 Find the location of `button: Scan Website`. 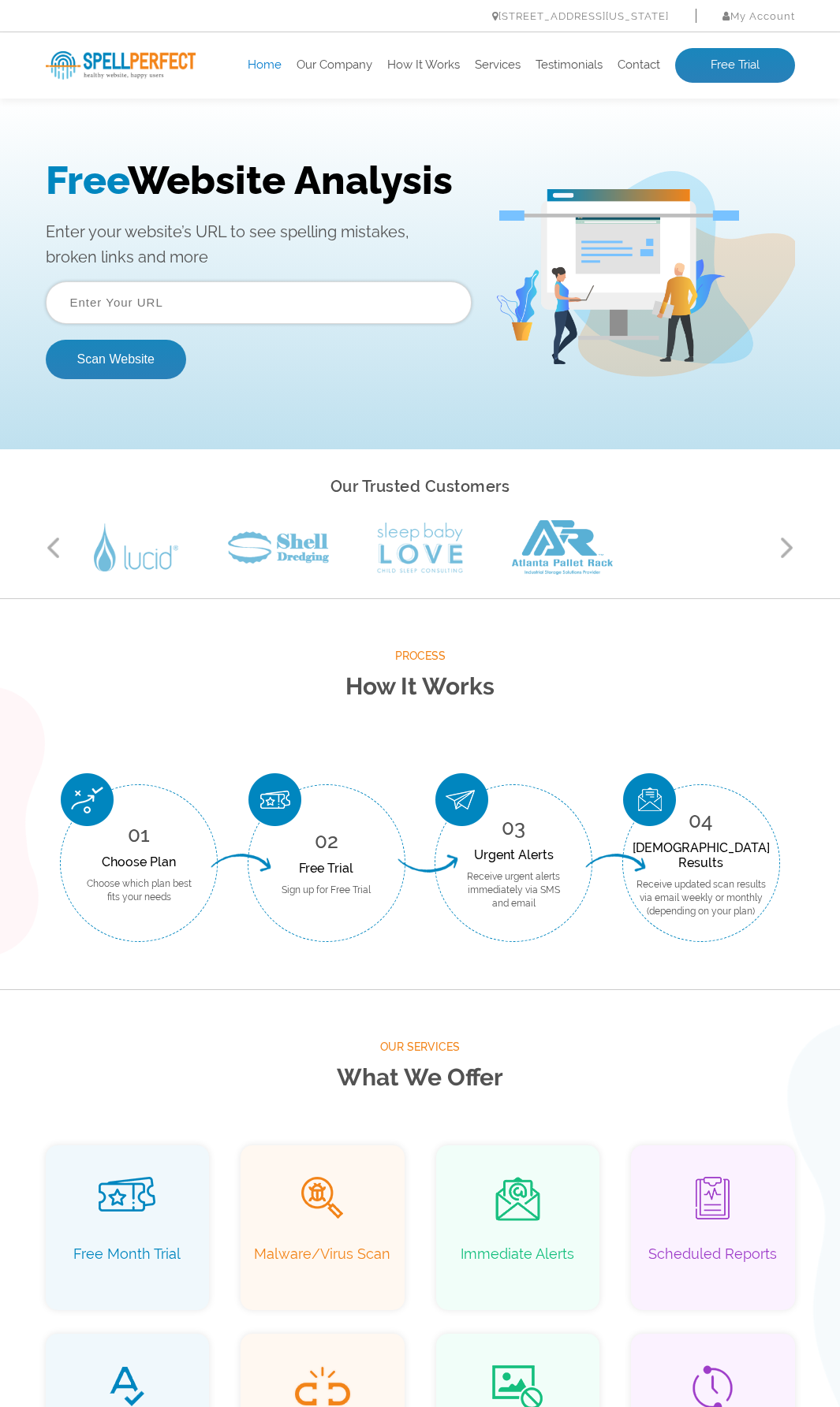

button: Scan Website is located at coordinates (116, 261).